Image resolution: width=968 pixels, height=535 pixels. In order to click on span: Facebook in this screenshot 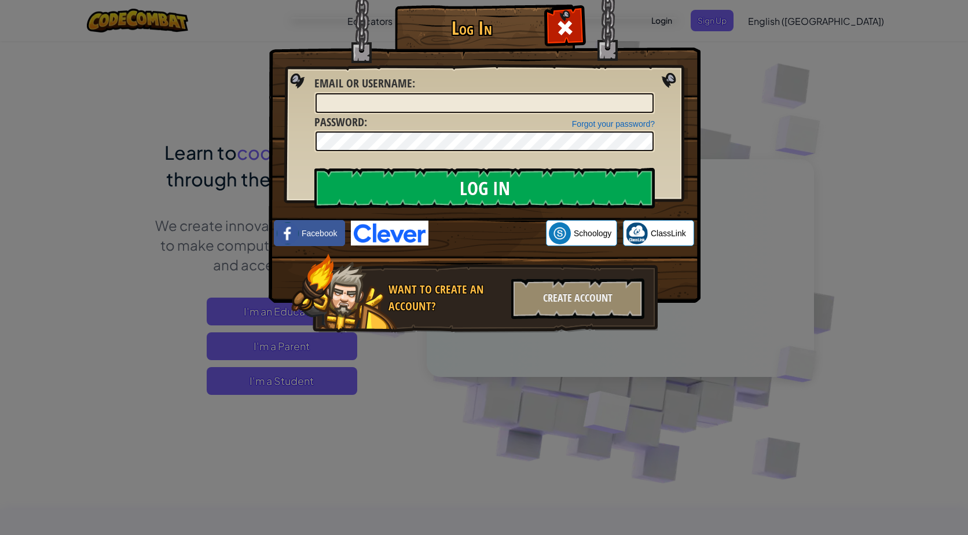, I will do `click(319, 233)`.